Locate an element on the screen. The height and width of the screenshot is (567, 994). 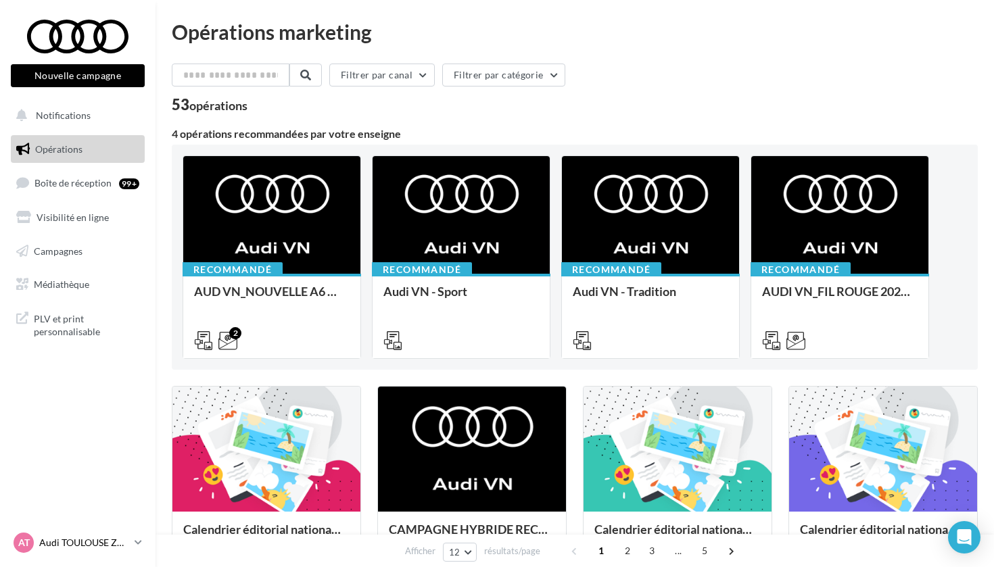
span: Notifications is located at coordinates (63, 115).